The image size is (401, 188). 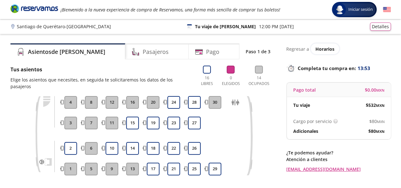 I want to click on button: 25, so click(x=194, y=169).